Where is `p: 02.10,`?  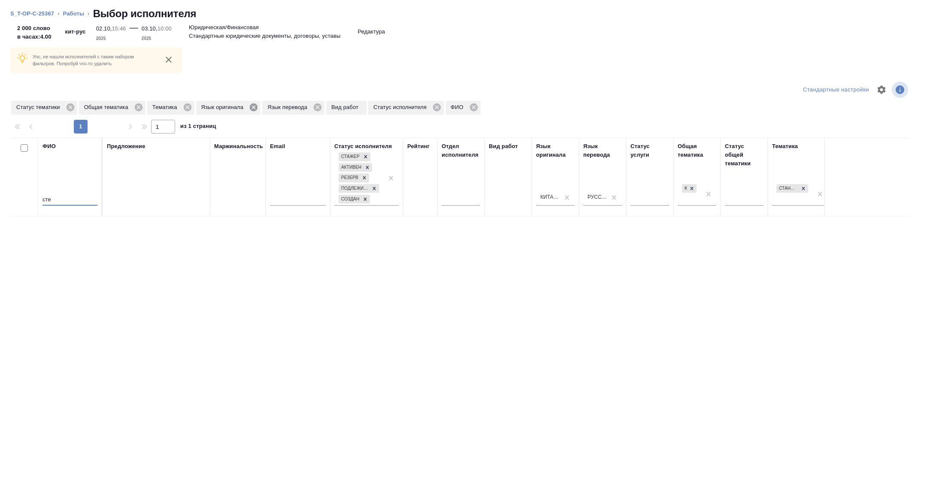
p: 02.10, is located at coordinates (104, 28).